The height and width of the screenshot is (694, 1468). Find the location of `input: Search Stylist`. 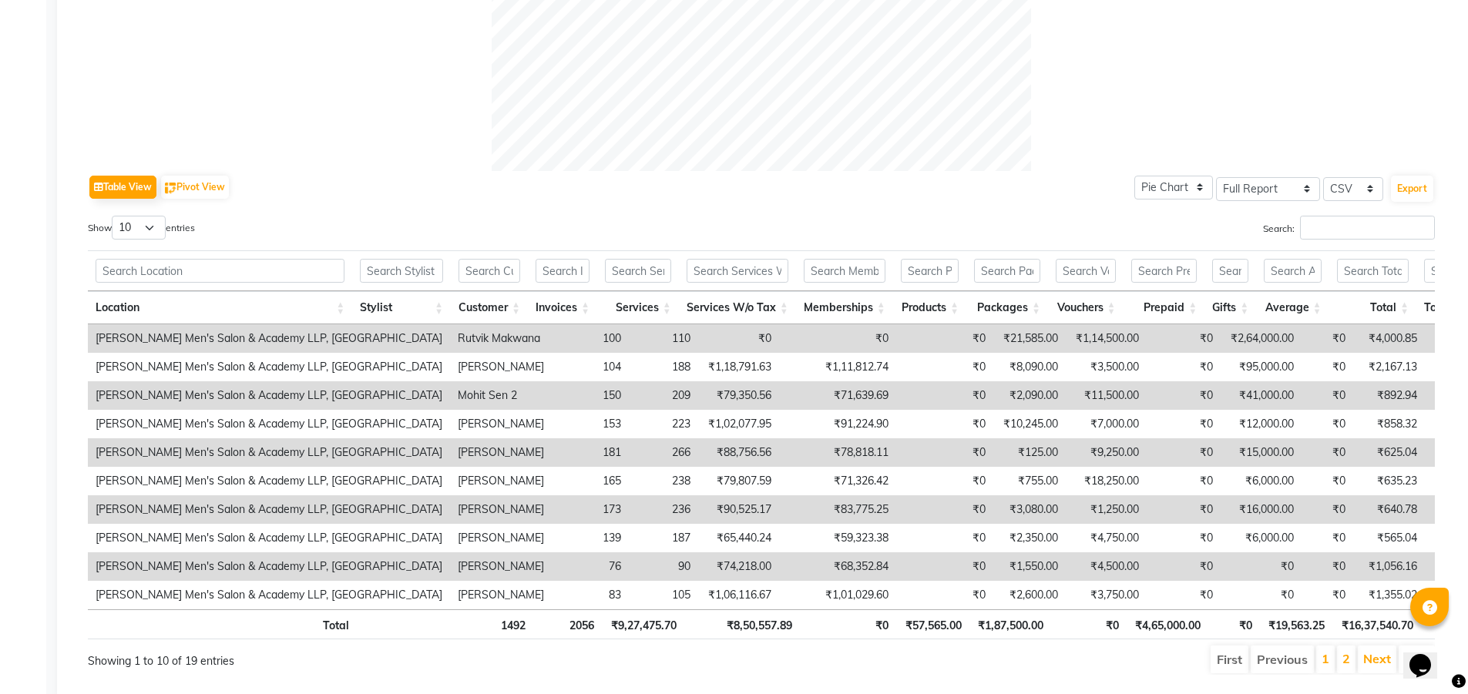

input: Search Stylist is located at coordinates (401, 270).